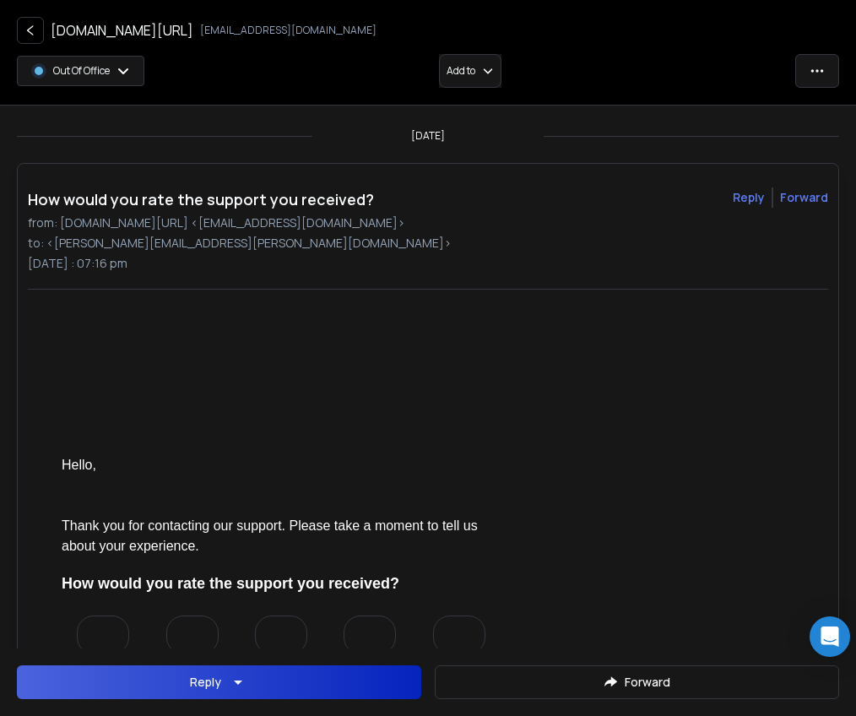  Describe the element at coordinates (461, 71) in the screenshot. I see `p: Add to` at that location.